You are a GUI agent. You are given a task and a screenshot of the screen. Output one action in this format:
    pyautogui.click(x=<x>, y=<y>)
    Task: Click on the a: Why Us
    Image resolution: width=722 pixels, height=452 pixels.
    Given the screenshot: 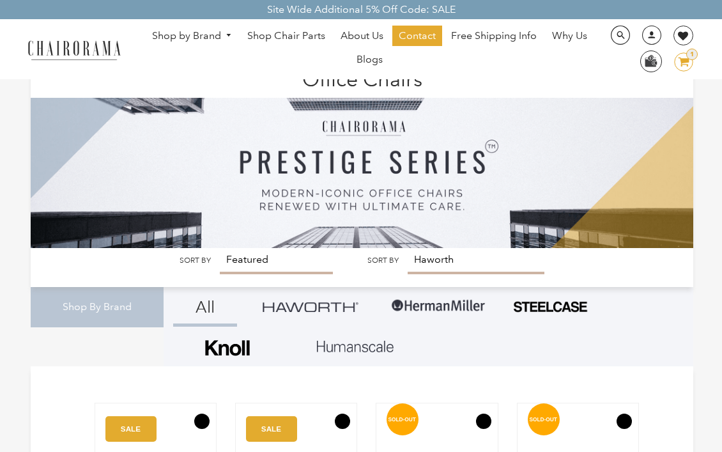 What is the action you would take?
    pyautogui.click(x=569, y=36)
    